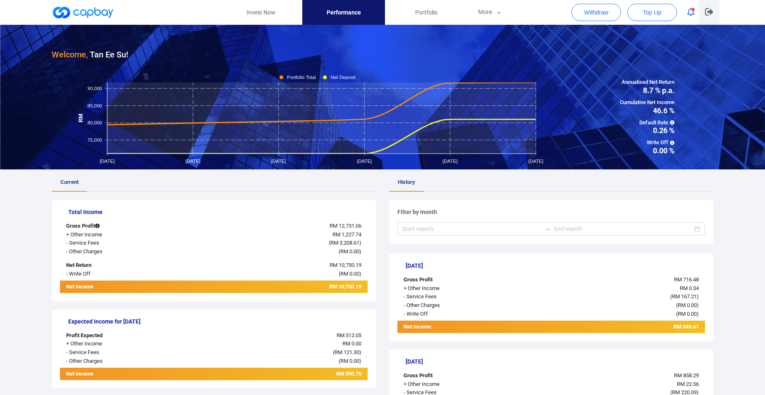 Image resolution: width=765 pixels, height=395 pixels. I want to click on span: RM 858.29, so click(686, 376).